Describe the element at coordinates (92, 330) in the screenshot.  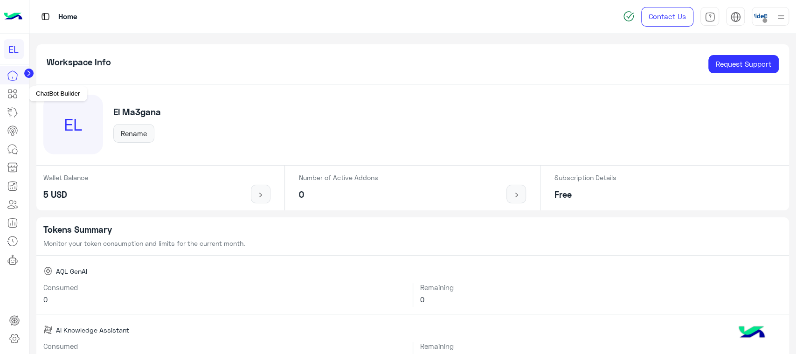
I see `span: AI Knowledge Assistant` at that location.